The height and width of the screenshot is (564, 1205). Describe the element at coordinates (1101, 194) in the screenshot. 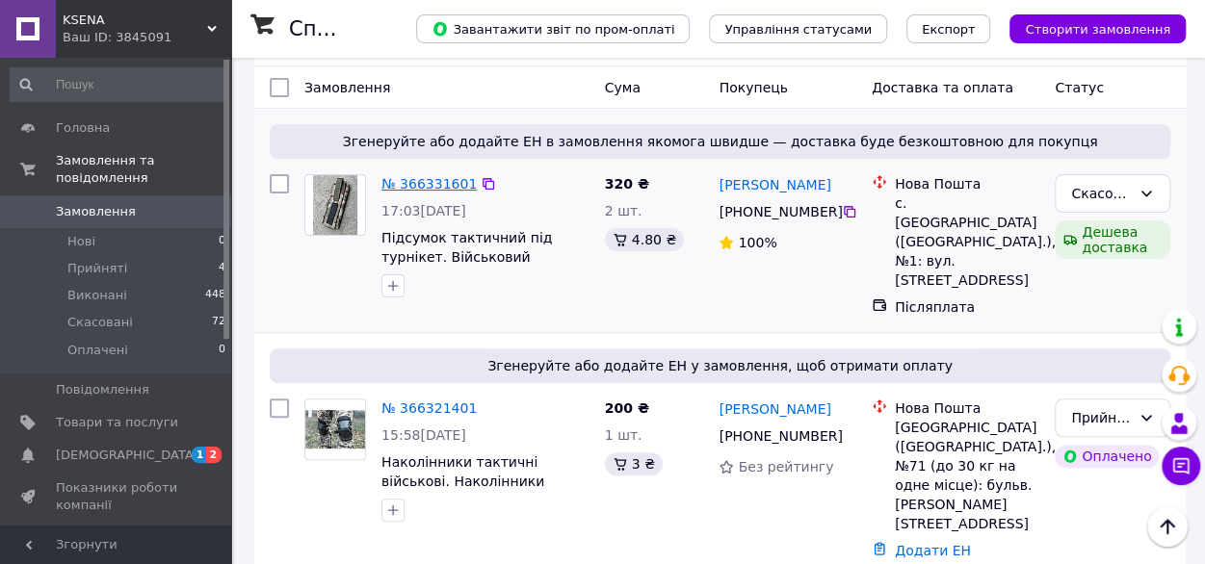

I see `div: Скасовано` at that location.